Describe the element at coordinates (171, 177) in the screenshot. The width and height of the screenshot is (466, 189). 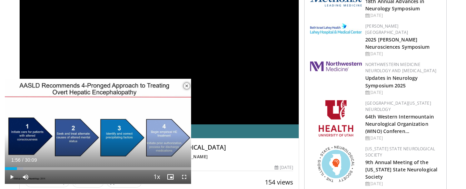
I see `button: Enable picture-in-picture mode` at that location.